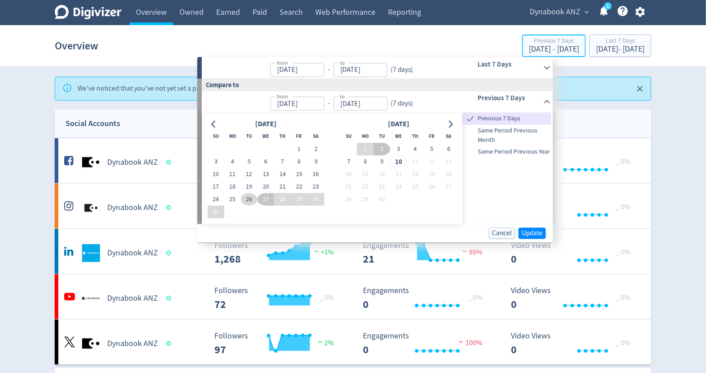 Image resolution: width=706 pixels, height=373 pixels. What do you see at coordinates (325, 343) in the screenshot?
I see `span: 2%` at bounding box center [325, 343].